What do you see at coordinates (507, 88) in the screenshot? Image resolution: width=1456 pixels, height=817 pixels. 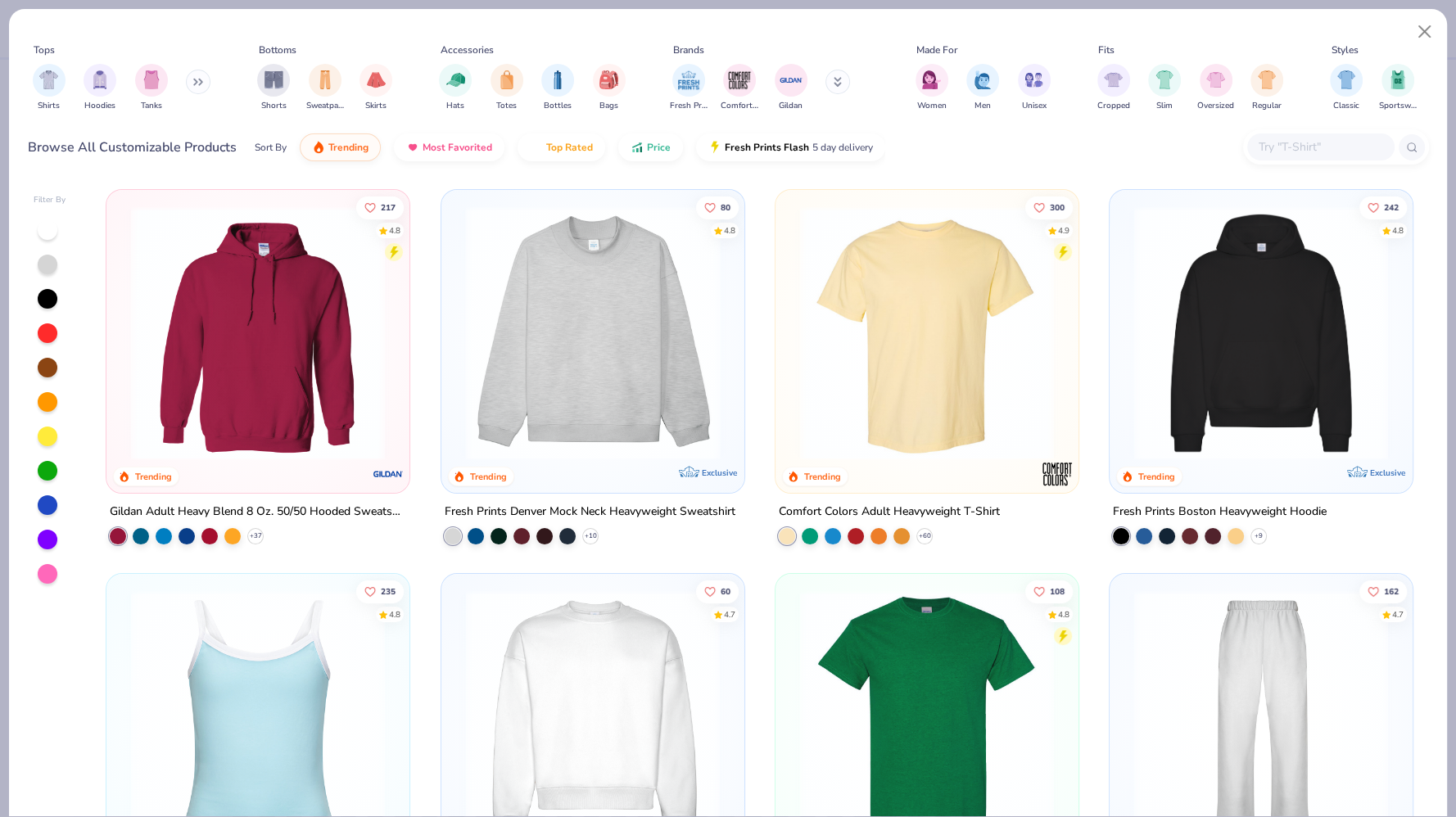 I see `div: filter for Totes` at bounding box center [507, 88].